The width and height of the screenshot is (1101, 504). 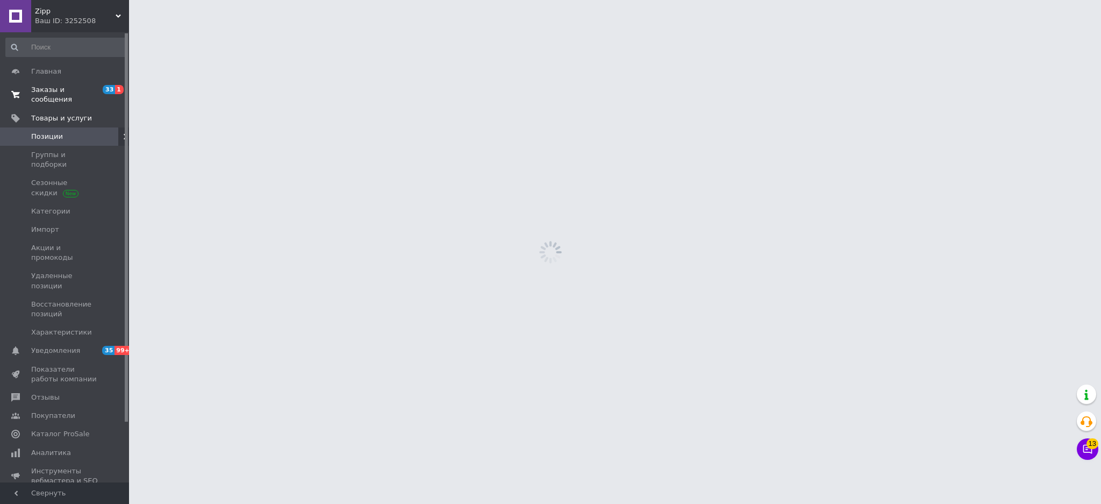 I want to click on div: Ваш ID: 3252508, so click(x=82, y=21).